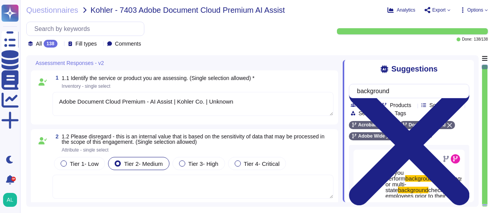 Image resolution: width=494 pixels, height=213 pixels. Describe the element at coordinates (467, 39) in the screenshot. I see `span: Done:` at that location.